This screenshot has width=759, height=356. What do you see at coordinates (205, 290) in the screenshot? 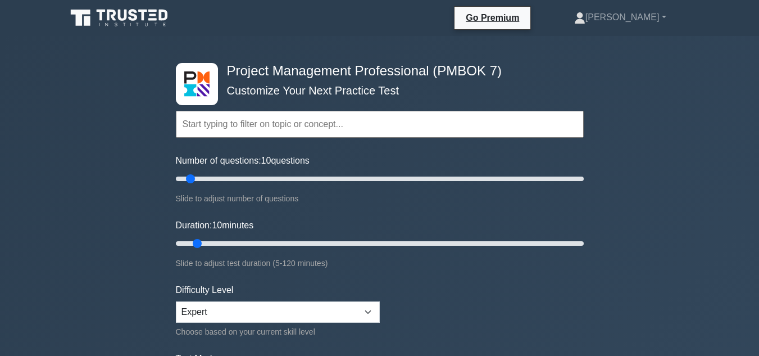
I see `label: Difficulty Level` at bounding box center [205, 290].